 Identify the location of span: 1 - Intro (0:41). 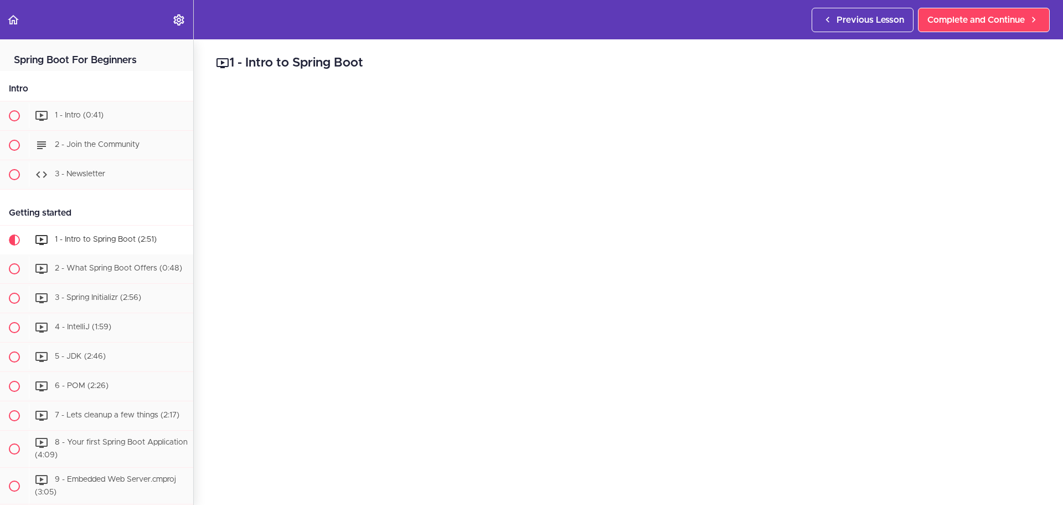
(79, 115).